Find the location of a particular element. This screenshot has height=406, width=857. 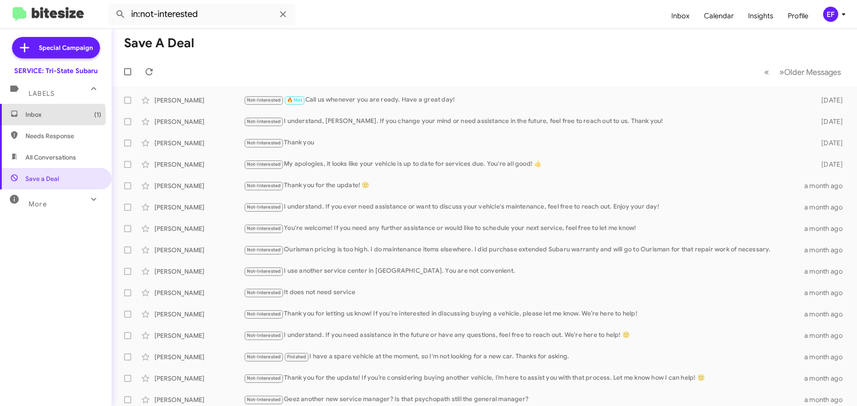

span: Save a Deal is located at coordinates (42, 179).